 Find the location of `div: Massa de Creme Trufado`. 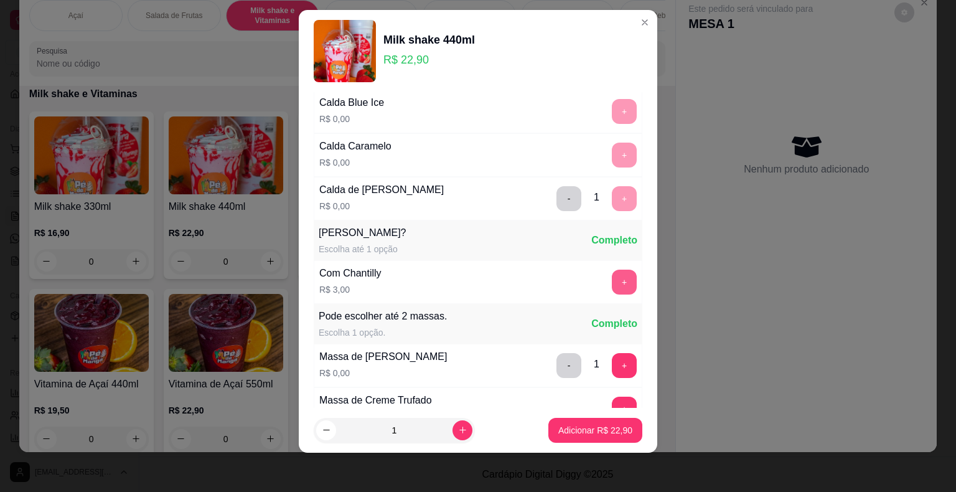

div: Massa de Creme Trufado is located at coordinates (375, 400).